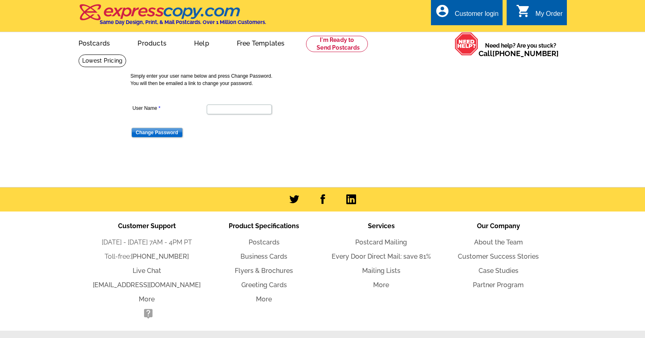  Describe the element at coordinates (539, 14) in the screenshot. I see `a: shopping_cart My Order` at that location.